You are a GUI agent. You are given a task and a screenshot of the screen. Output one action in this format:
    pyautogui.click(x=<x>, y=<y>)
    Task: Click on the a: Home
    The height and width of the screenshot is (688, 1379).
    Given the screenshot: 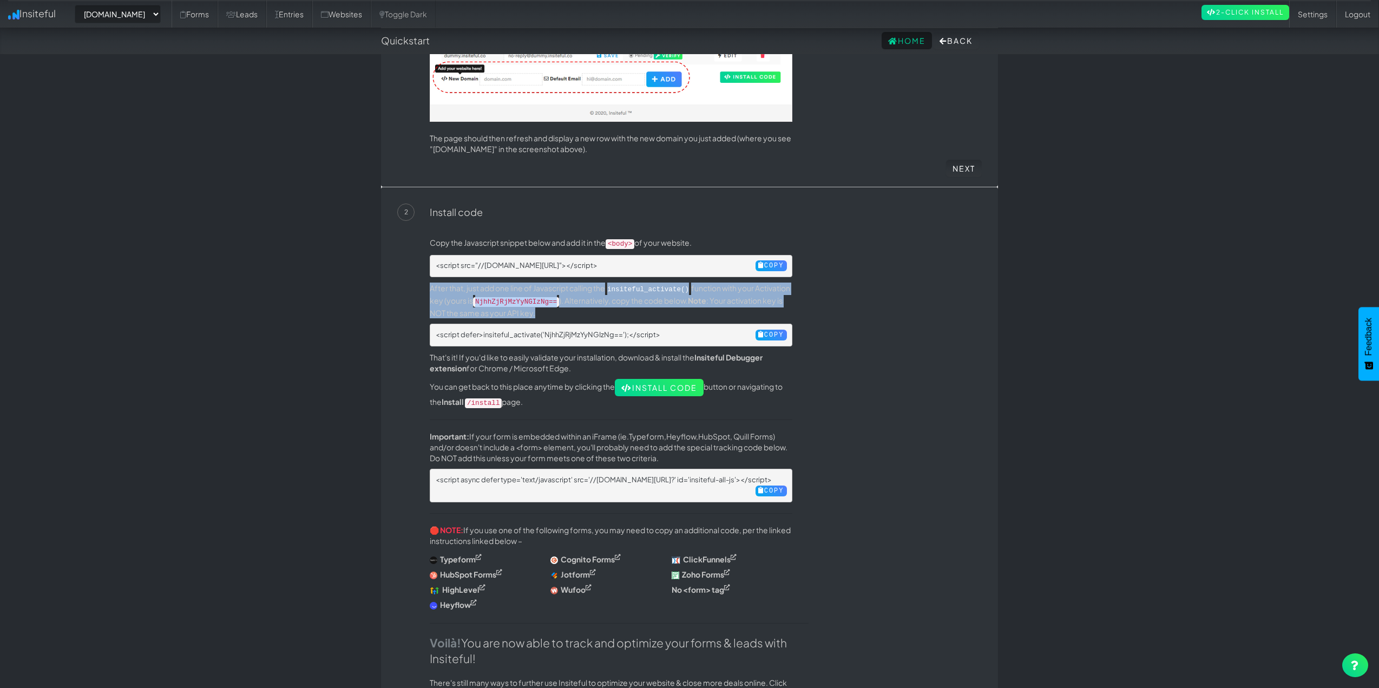 What is the action you would take?
    pyautogui.click(x=906, y=41)
    